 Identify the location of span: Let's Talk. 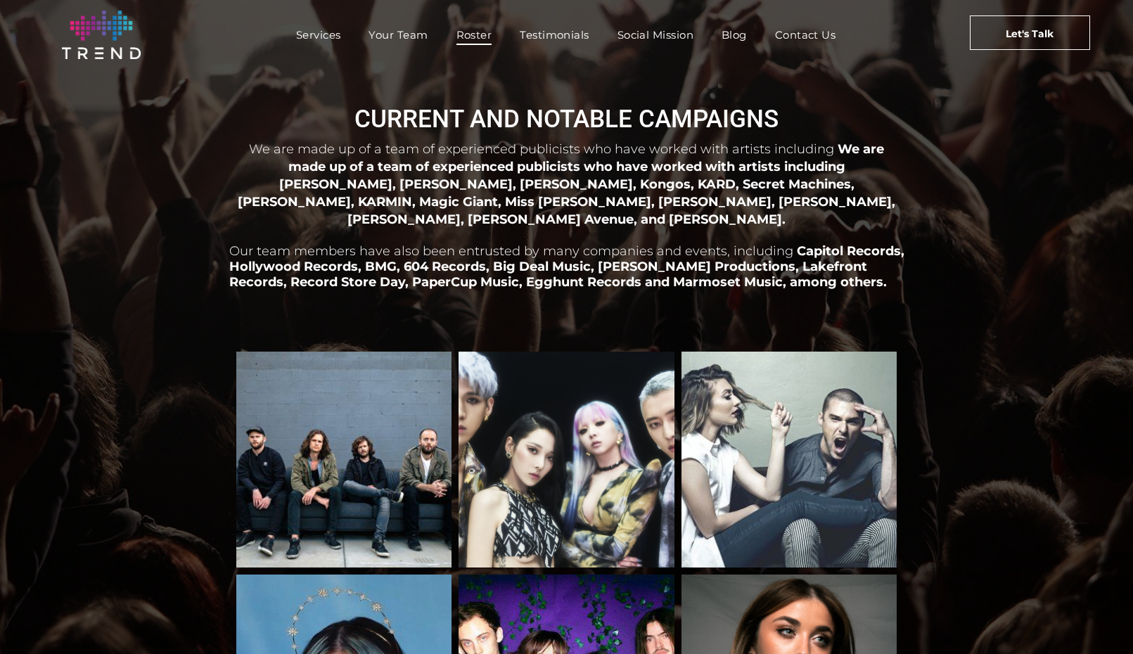
(1030, 34).